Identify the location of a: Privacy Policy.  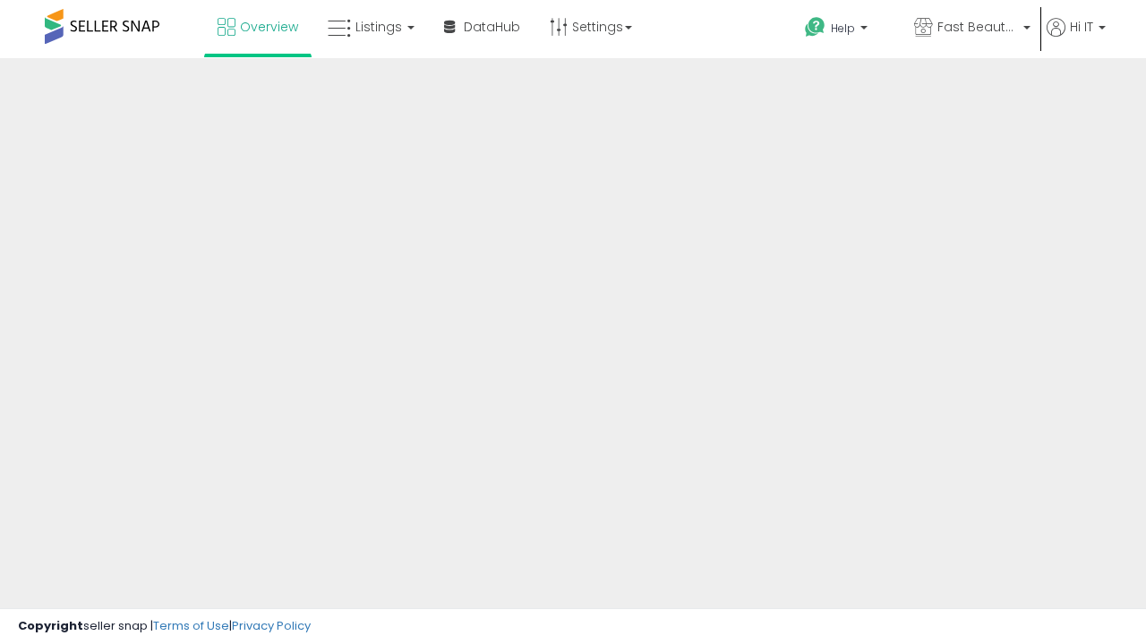
(271, 626).